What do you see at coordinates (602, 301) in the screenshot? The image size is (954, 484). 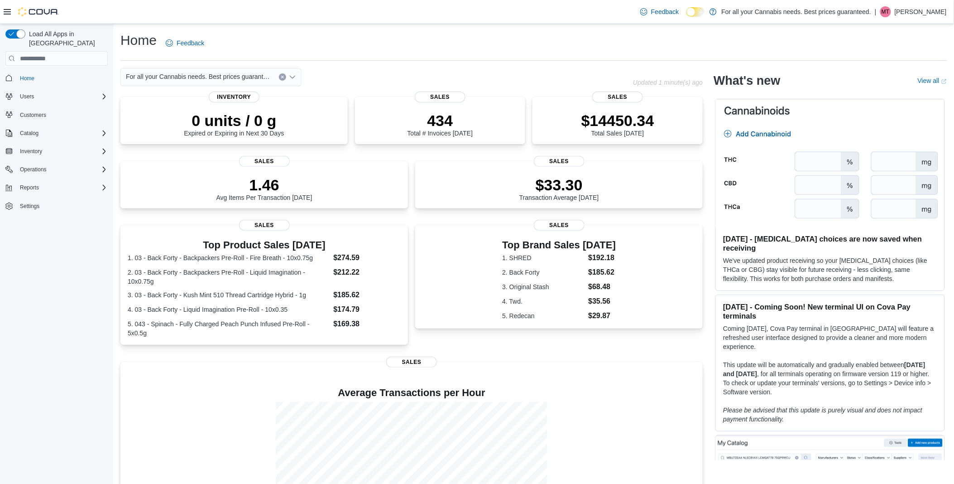 I see `dd: $35.56` at bounding box center [602, 301].